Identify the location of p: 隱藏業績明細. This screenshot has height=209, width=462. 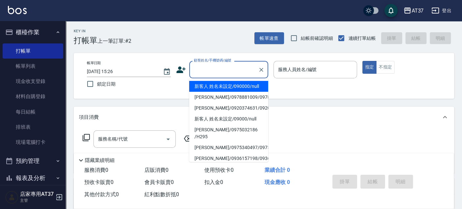
(100, 160).